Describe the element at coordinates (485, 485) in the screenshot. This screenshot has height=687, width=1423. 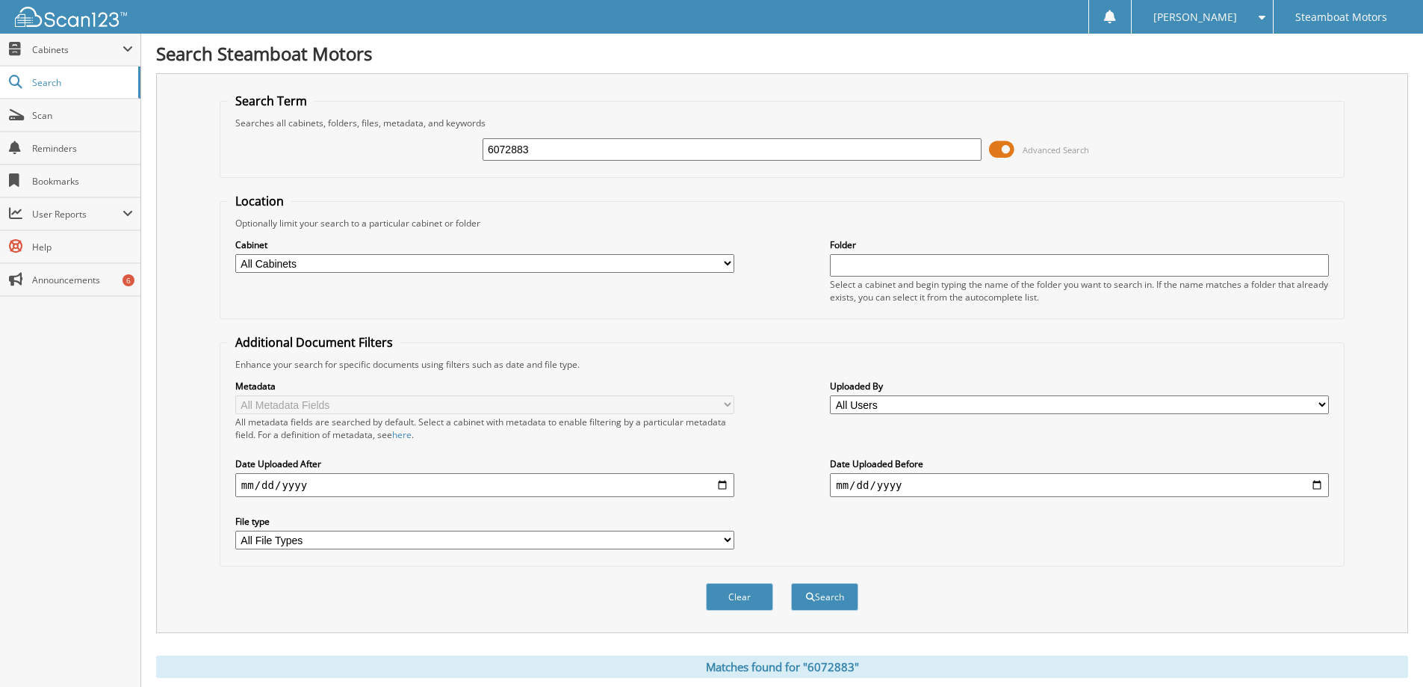
I see `input: start` at that location.